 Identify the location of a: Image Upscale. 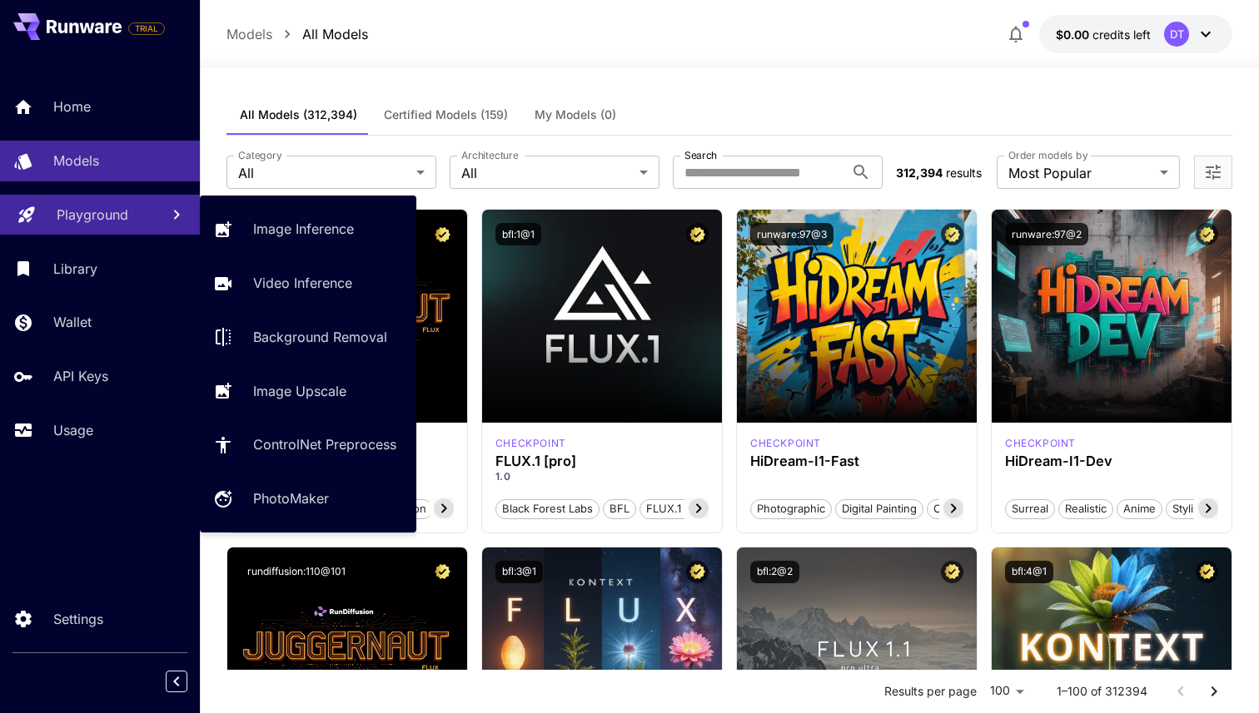
(308, 390).